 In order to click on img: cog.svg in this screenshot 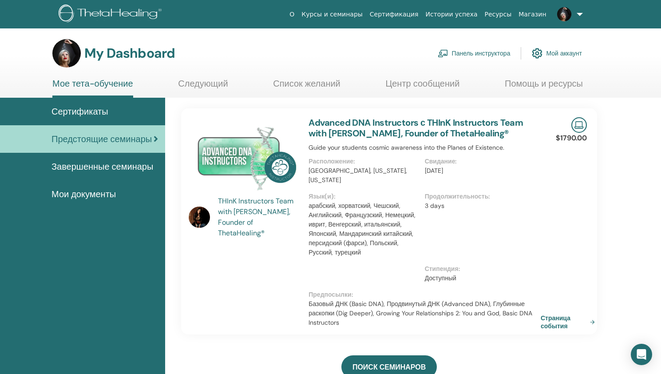, I will do `click(537, 53)`.